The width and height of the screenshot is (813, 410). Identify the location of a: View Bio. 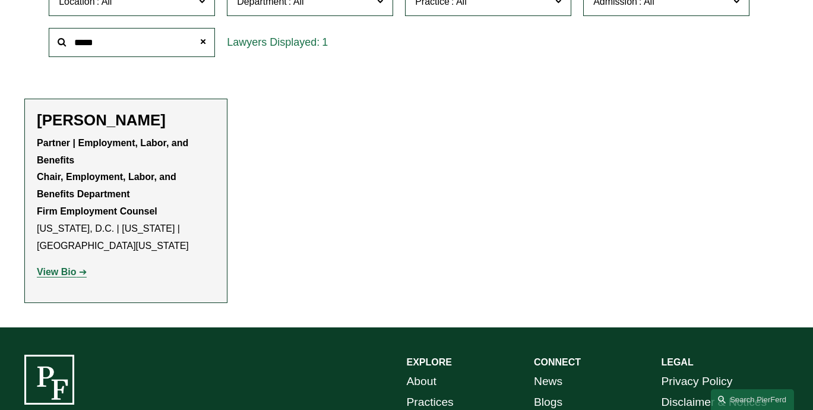
(62, 271).